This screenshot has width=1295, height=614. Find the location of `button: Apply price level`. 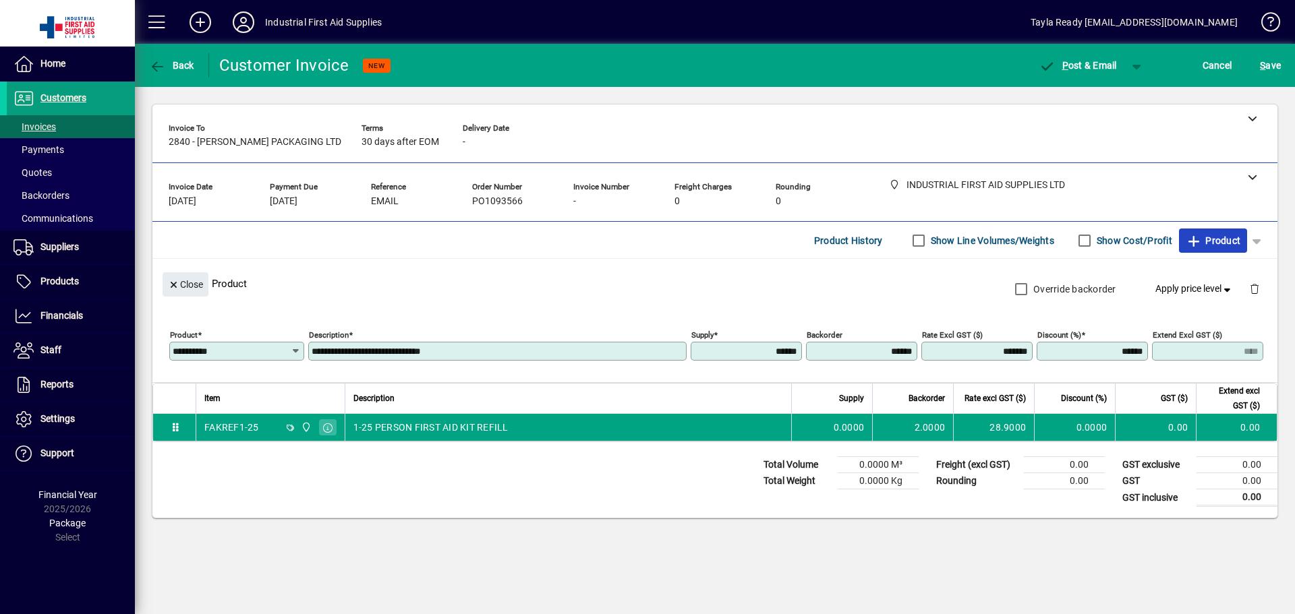

button: Apply price level is located at coordinates (1194, 289).